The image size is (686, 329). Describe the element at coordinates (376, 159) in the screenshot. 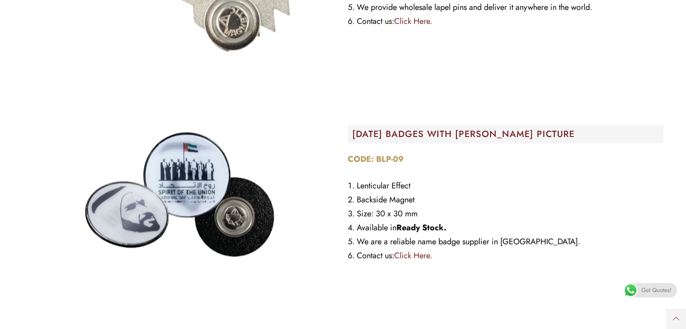

I see `strong: CODE: BLP-09` at that location.